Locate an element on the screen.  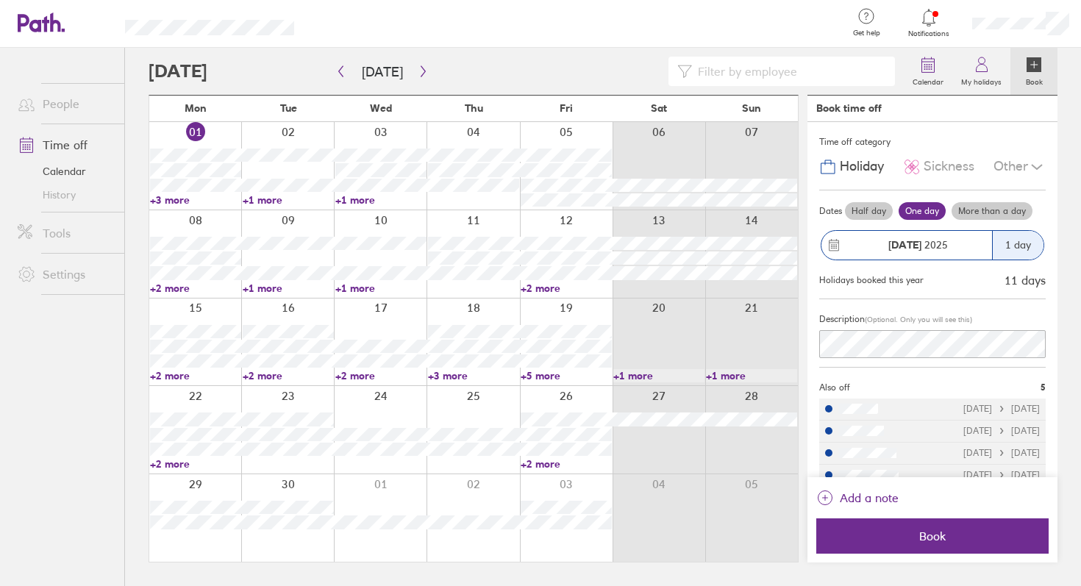
span: Also off is located at coordinates (835, 388).